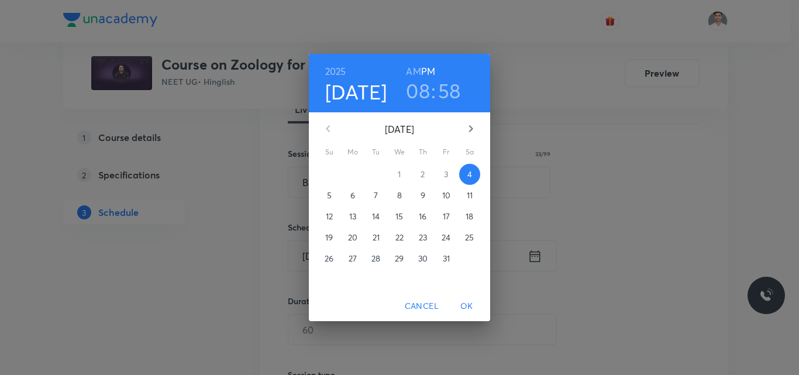 Image resolution: width=799 pixels, height=375 pixels. Describe the element at coordinates (423, 152) in the screenshot. I see `span: Th` at that location.